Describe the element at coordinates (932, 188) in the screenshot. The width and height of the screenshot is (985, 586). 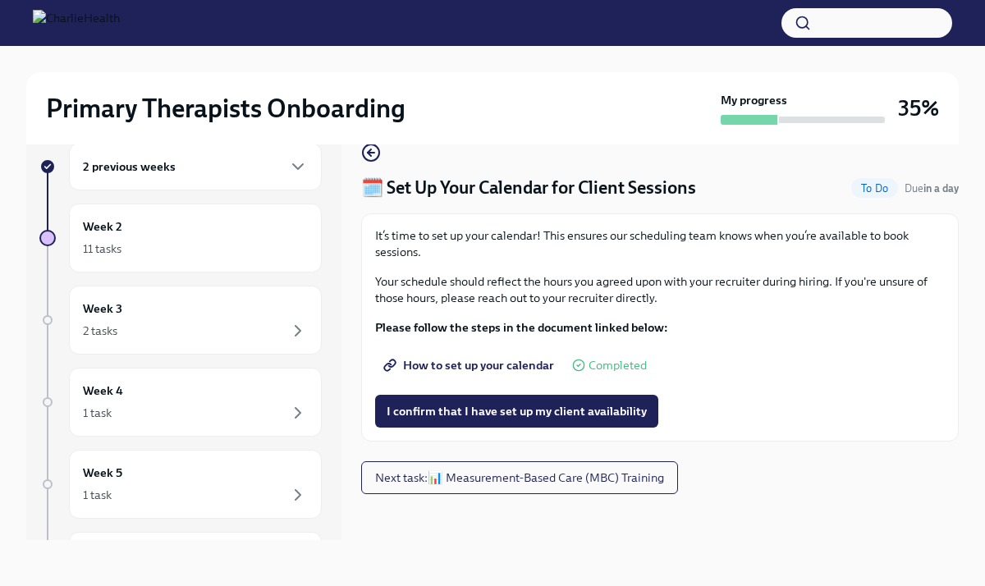
I see `span: Due` at that location.